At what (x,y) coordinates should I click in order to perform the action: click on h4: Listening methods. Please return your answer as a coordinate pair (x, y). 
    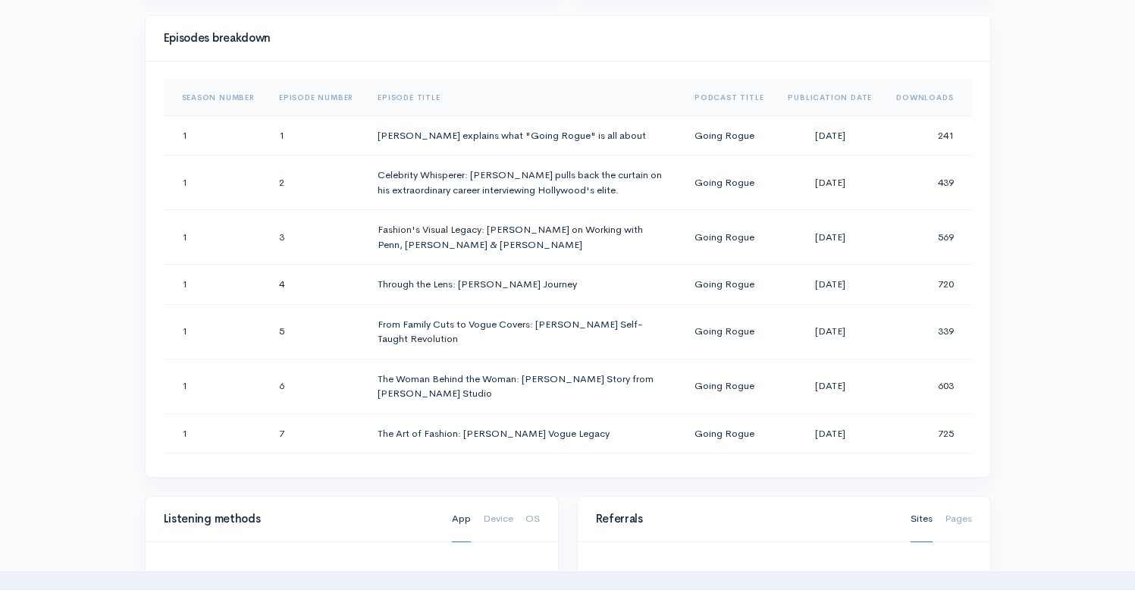
    Looking at the image, I should click on (299, 519).